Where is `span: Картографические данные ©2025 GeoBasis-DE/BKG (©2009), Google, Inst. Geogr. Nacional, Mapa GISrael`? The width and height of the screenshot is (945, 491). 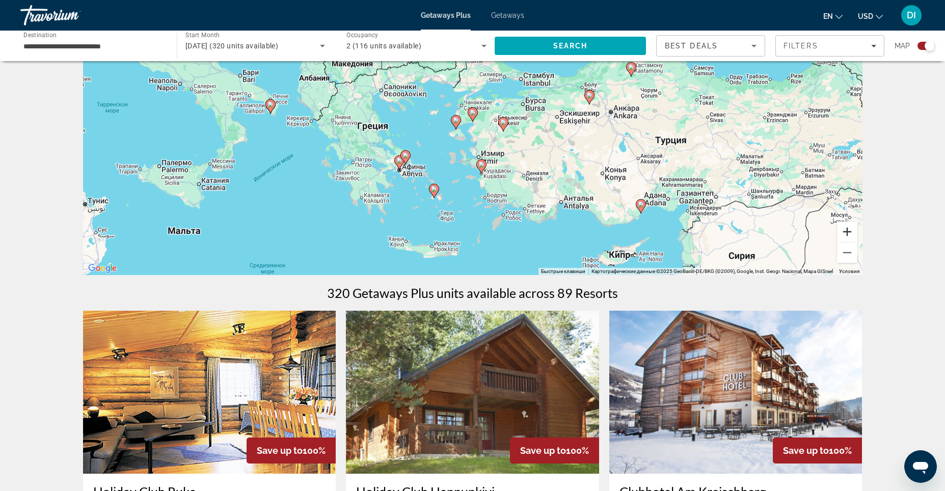 span: Картографические данные ©2025 GeoBasis-DE/BKG (©2009), Google, Inst. Geogr. Nacional, Mapa GISrael is located at coordinates (712, 271).